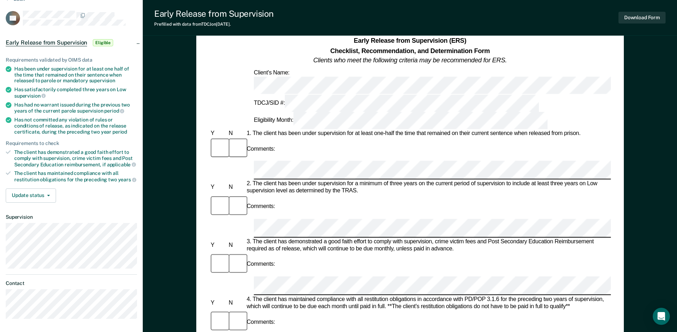 This screenshot has width=677, height=332. What do you see at coordinates (428, 188) in the screenshot?
I see `div: 2. The client has been under supervision for a minimum of three years on the current period of su...` at bounding box center [428, 188].